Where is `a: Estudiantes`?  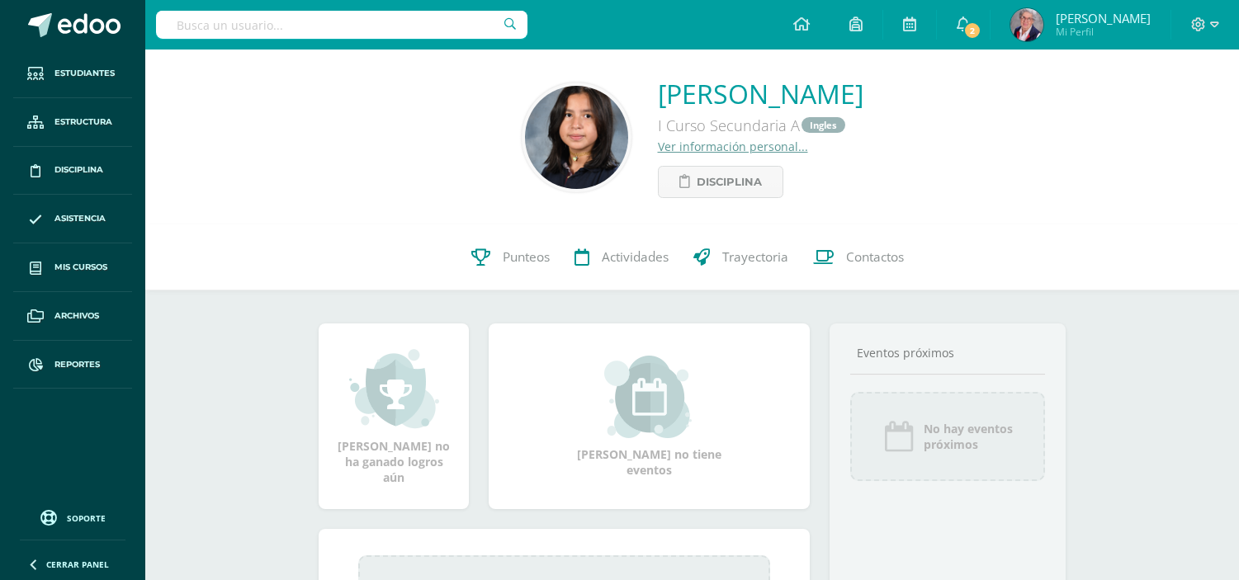 a: Estudiantes is located at coordinates (73, 73).